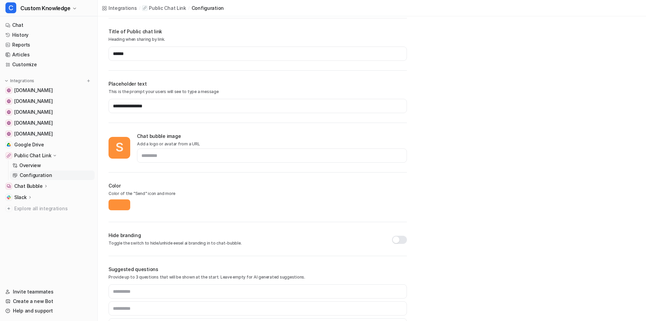 The height and width of the screenshot is (321, 646). I want to click on a: configuration, so click(208, 8).